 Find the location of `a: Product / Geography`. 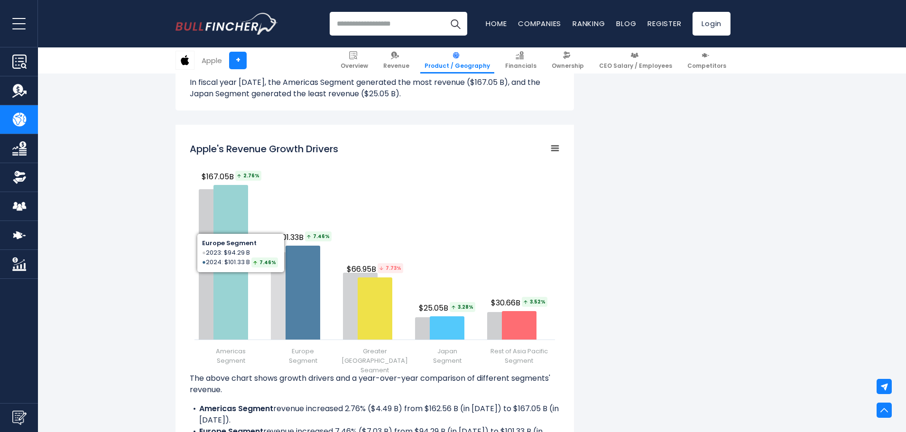

a: Product / Geography is located at coordinates (457, 60).